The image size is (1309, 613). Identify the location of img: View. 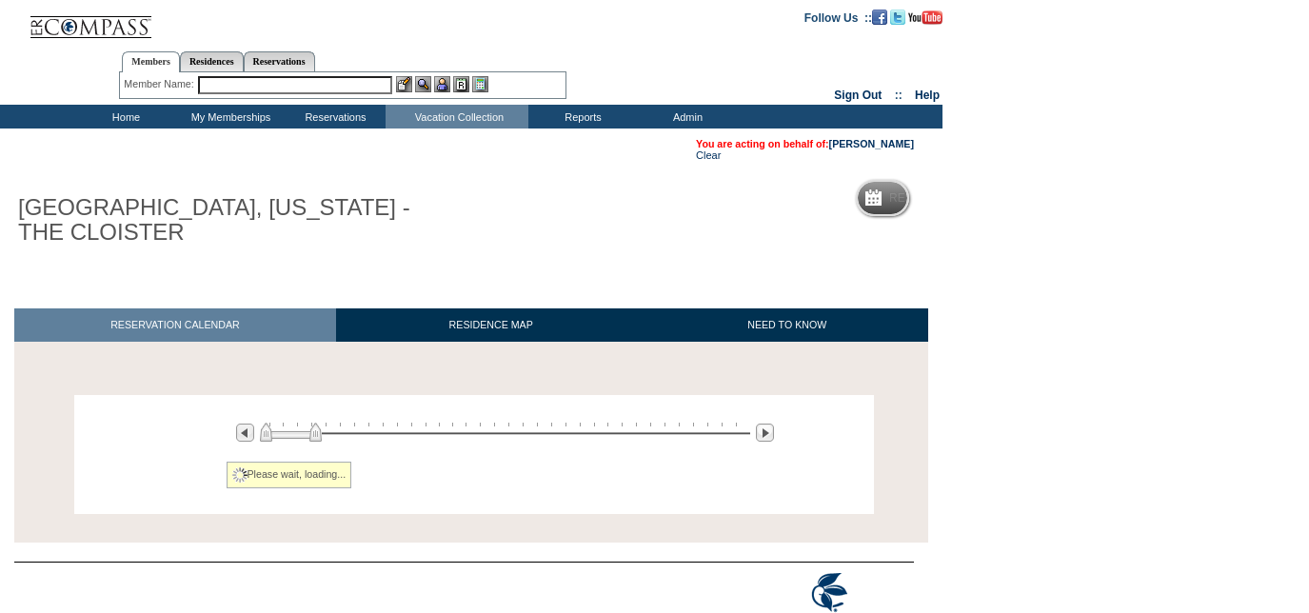
(423, 84).